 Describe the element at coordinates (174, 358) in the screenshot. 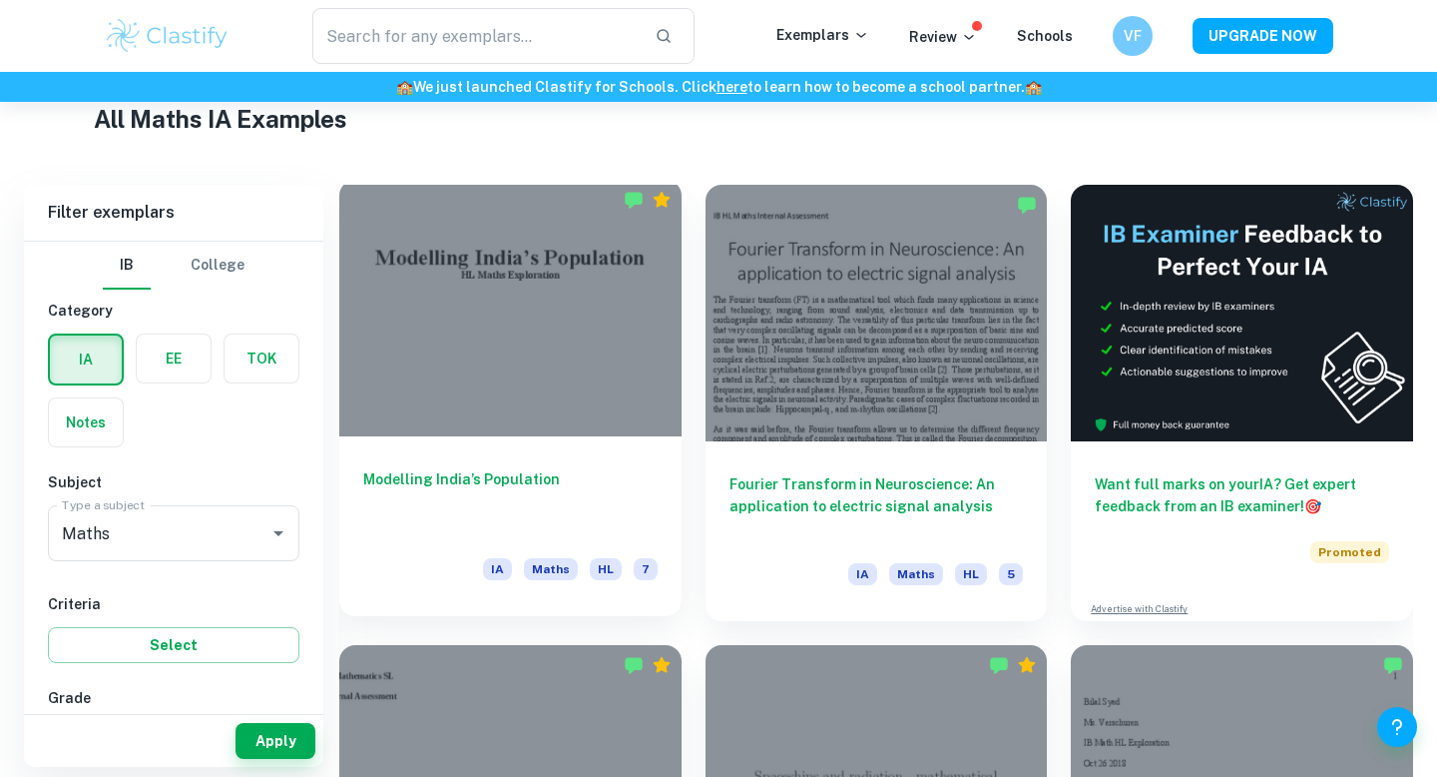

I see `button: EE` at that location.